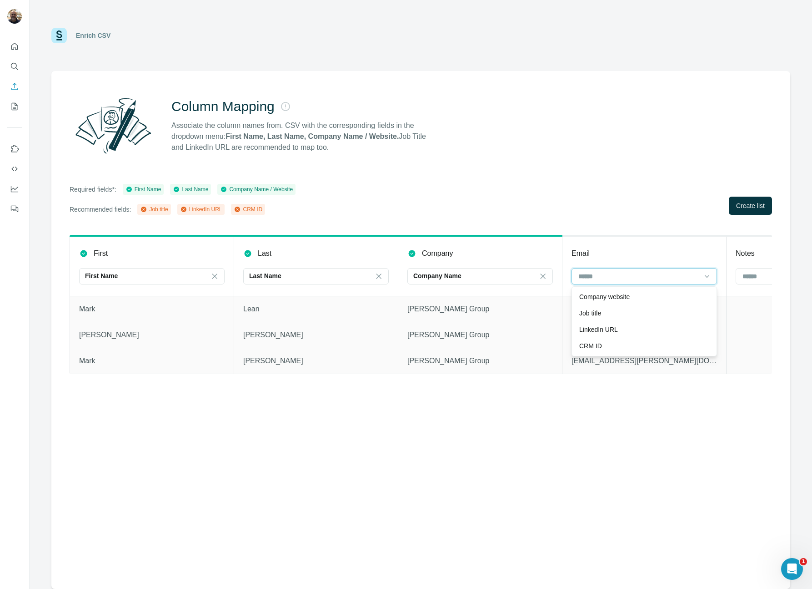  Describe the element at coordinates (746, 253) in the screenshot. I see `p: Notes` at that location.